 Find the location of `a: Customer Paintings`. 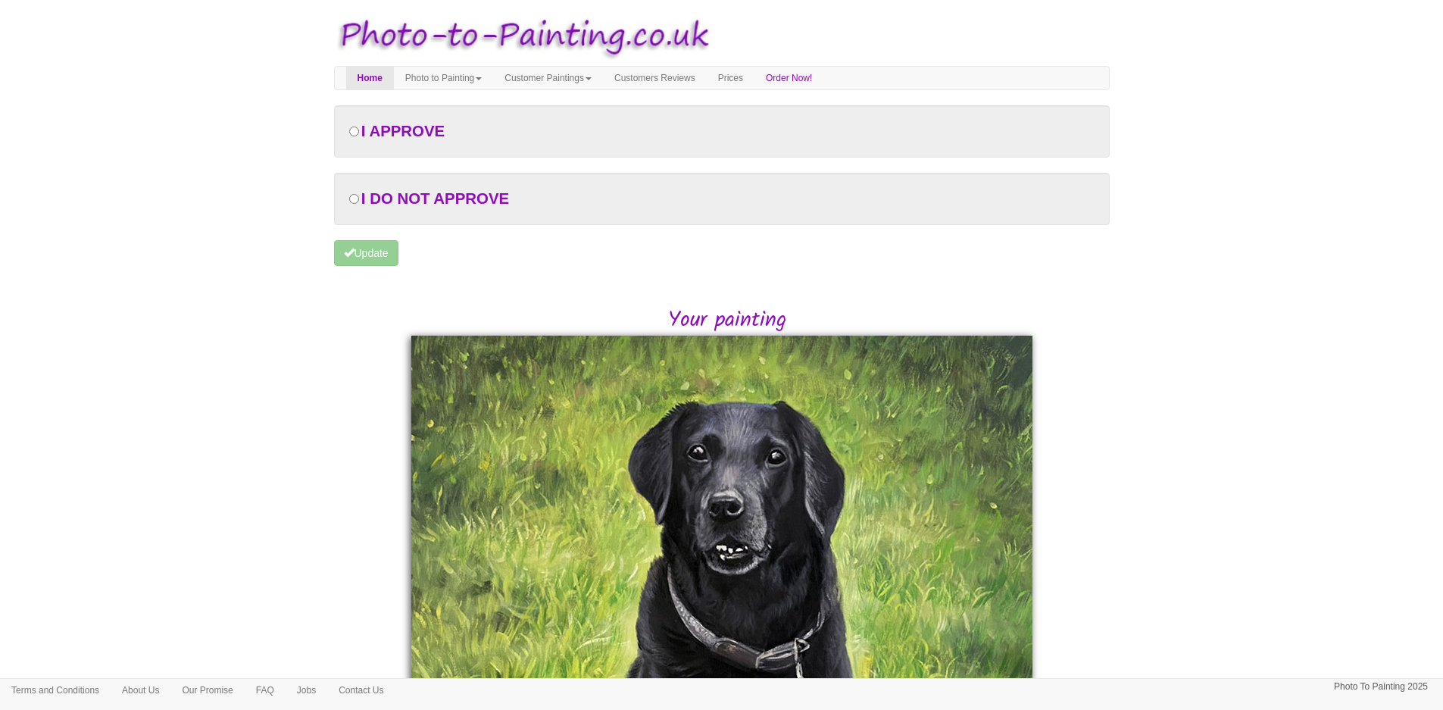

a: Customer Paintings is located at coordinates (548, 78).